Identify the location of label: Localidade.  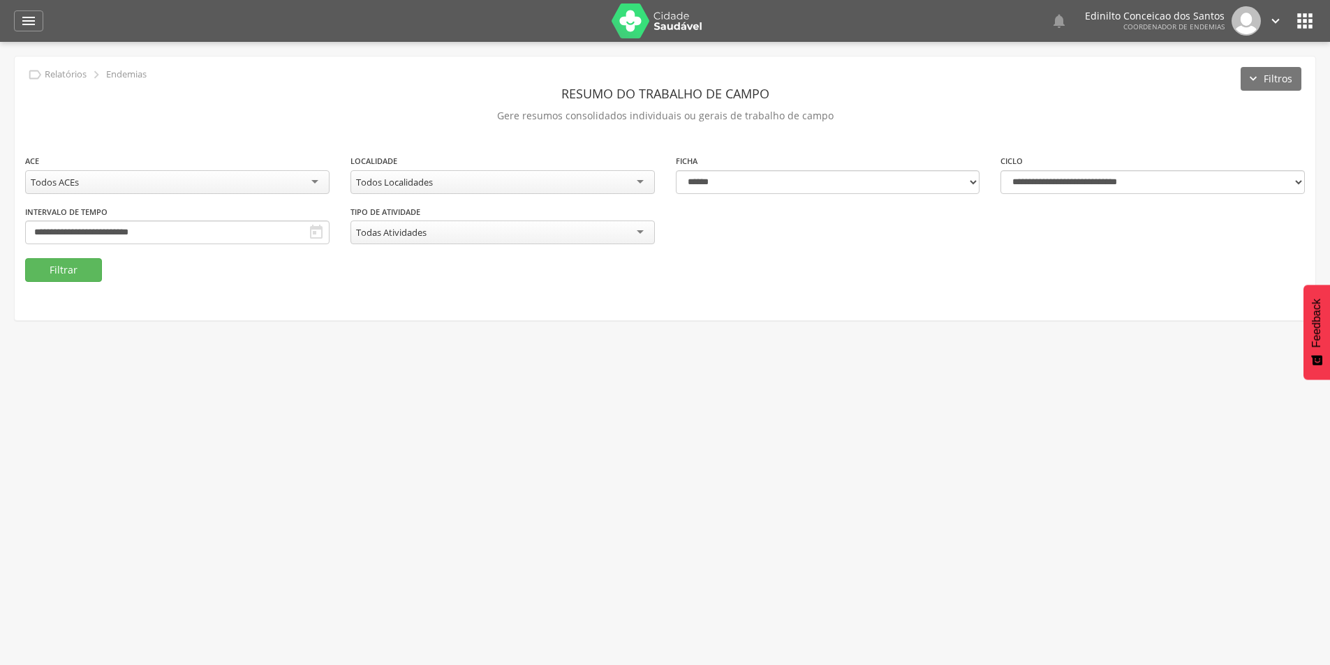
(373, 161).